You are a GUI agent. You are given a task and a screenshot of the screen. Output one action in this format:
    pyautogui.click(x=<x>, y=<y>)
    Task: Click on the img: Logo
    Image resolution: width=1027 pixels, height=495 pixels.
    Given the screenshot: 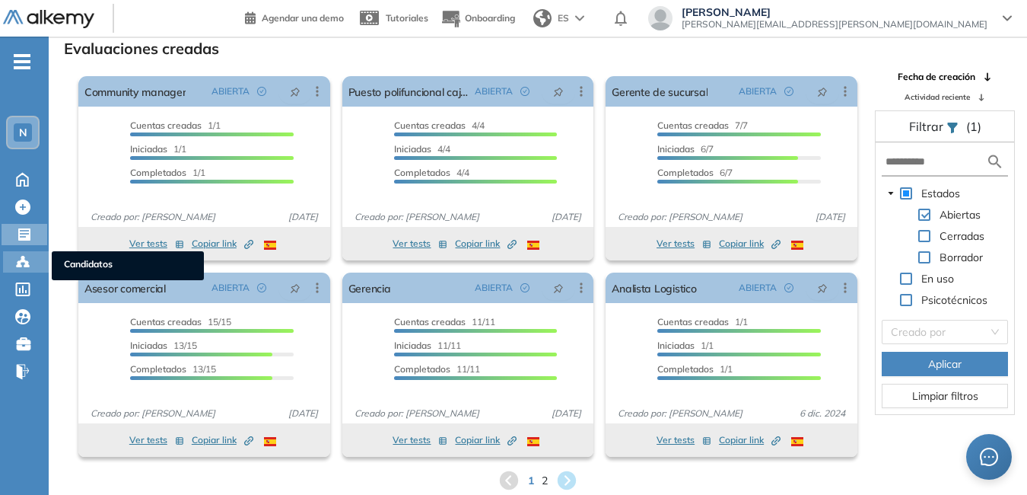 What is the action you would take?
    pyautogui.click(x=49, y=19)
    